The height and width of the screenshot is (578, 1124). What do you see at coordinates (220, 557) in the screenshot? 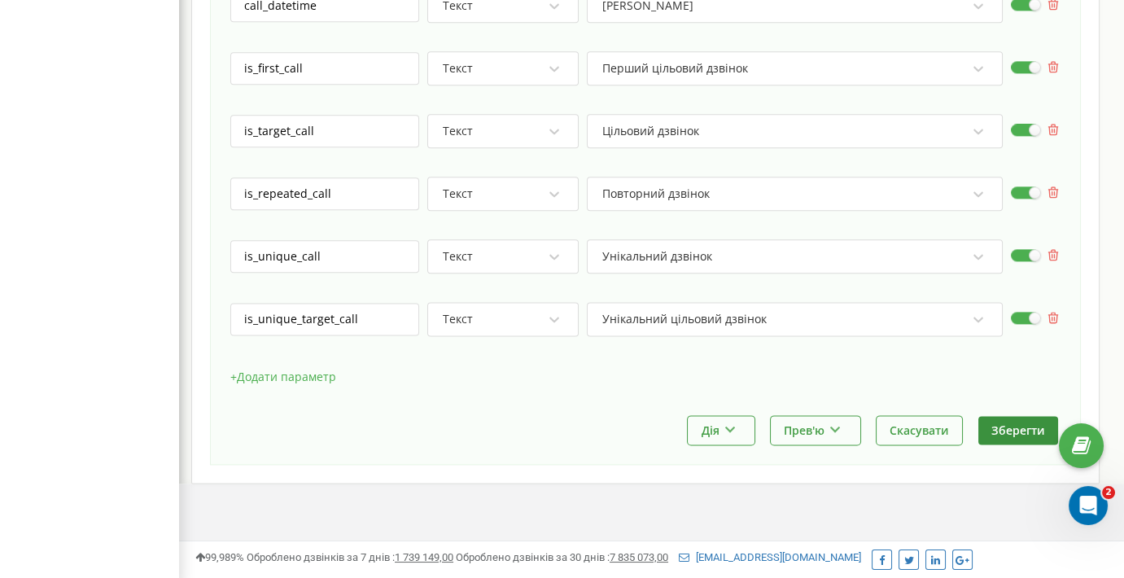
I see `span: 99,989%` at bounding box center [220, 557].